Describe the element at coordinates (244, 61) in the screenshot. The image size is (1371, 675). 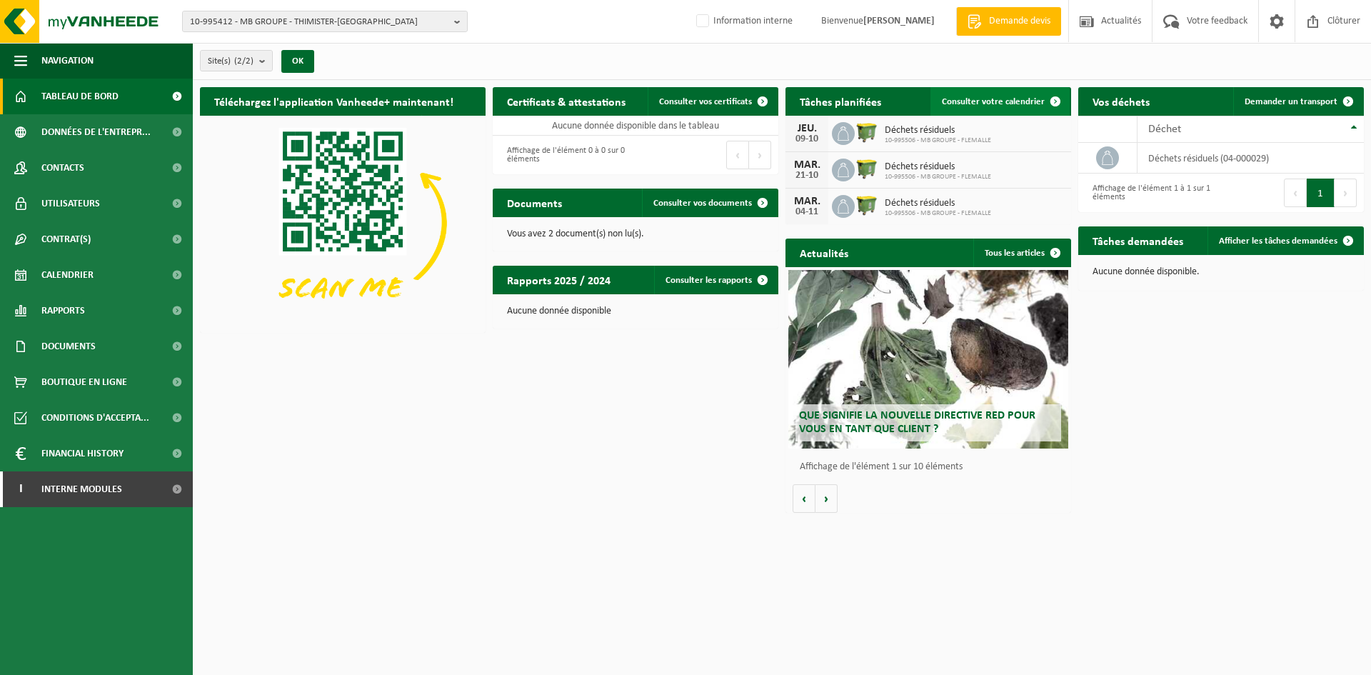
I see `count: (2/2)` at that location.